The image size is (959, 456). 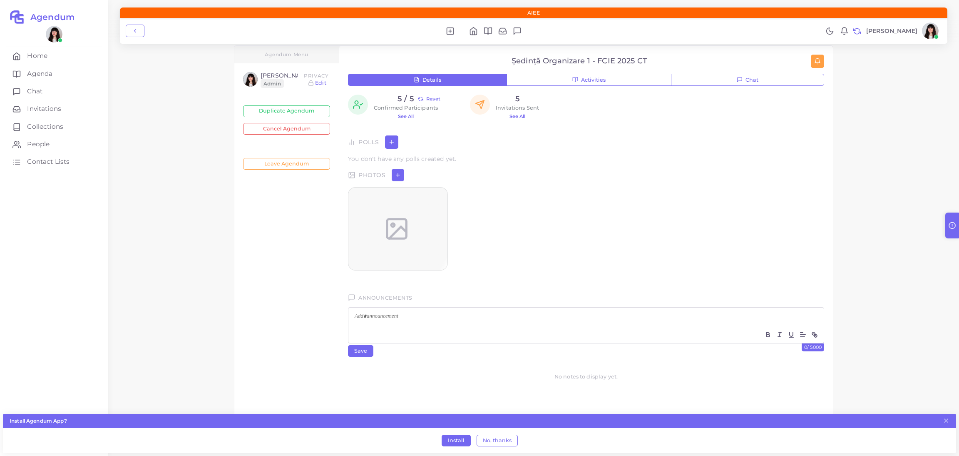 What do you see at coordinates (534, 12) in the screenshot?
I see `div: AIEE` at bounding box center [534, 12].